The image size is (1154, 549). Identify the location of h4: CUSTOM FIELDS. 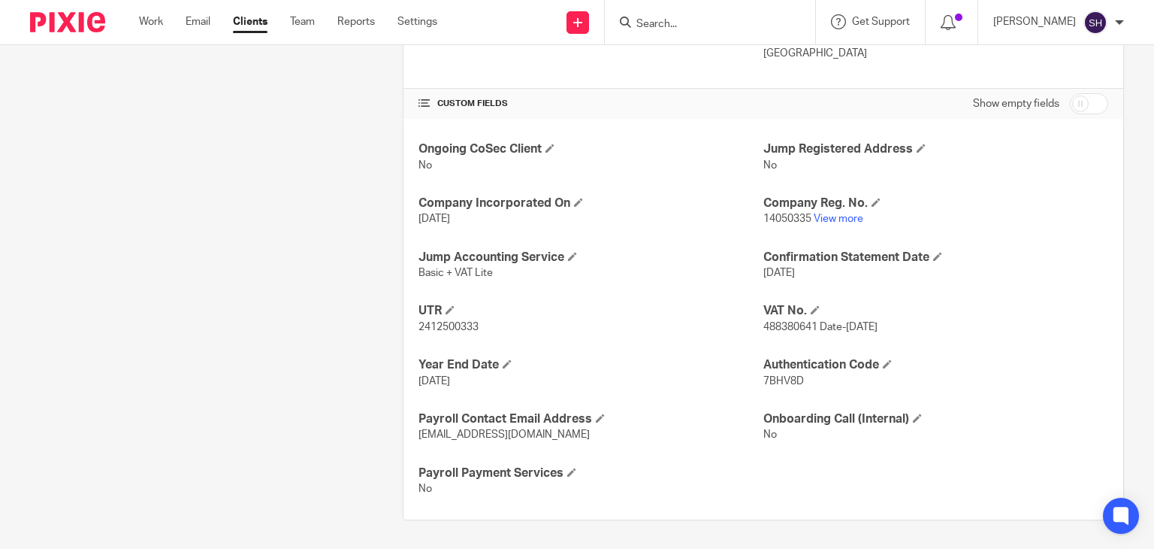
(591, 104).